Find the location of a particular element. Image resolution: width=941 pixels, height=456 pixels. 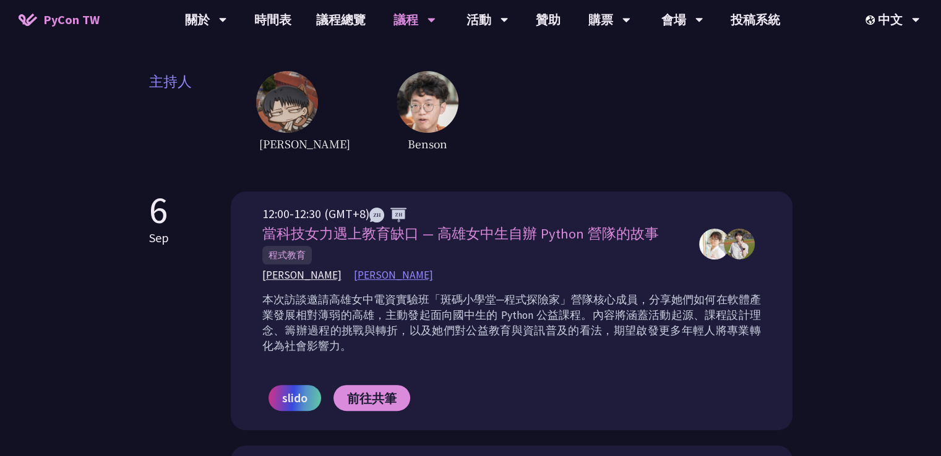

span: 前往共筆 is located at coordinates (372, 398).